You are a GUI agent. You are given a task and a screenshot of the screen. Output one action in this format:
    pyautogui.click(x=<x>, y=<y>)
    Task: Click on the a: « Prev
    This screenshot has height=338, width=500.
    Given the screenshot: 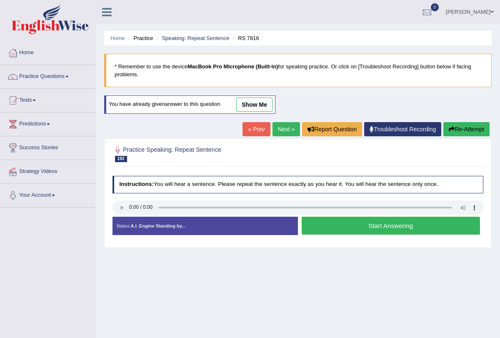 What is the action you would take?
    pyautogui.click(x=256, y=129)
    